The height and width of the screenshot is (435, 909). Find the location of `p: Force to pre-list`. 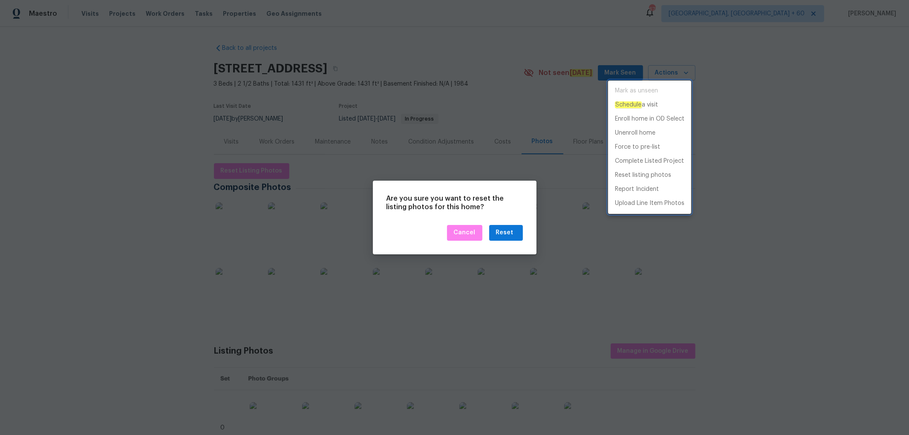

p: Force to pre-list is located at coordinates (638, 147).